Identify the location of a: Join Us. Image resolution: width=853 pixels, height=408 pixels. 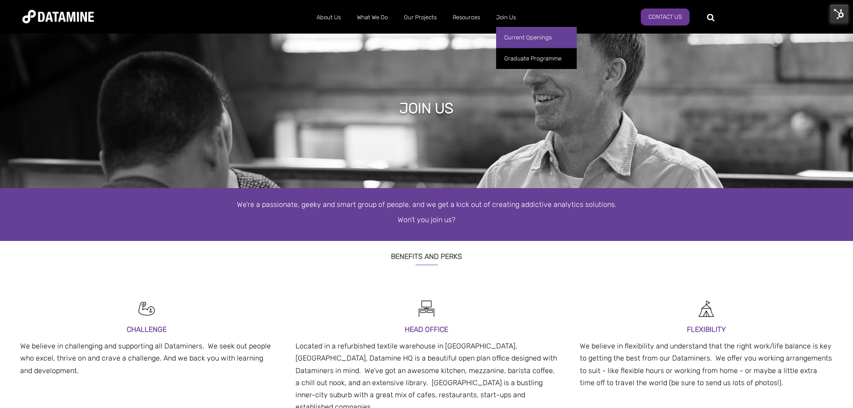
(506, 17).